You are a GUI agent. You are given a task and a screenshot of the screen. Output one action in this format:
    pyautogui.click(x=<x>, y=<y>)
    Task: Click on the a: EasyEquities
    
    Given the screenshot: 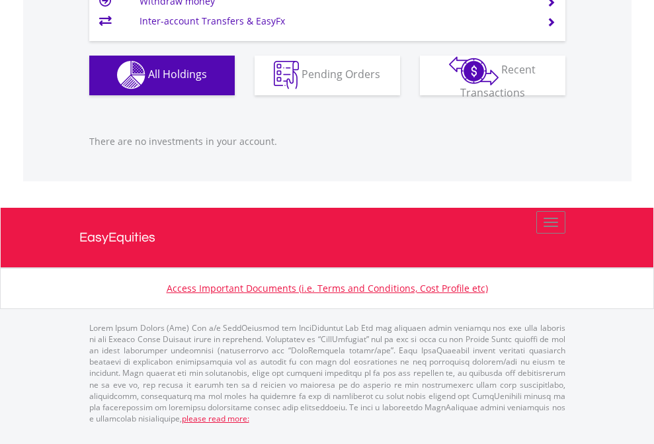 What is the action you would take?
    pyautogui.click(x=327, y=238)
    